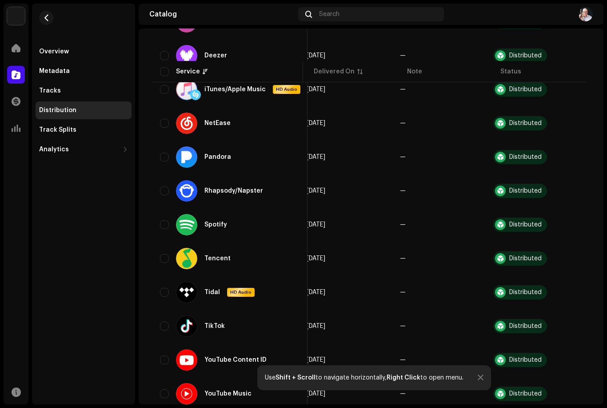  Describe the element at coordinates (329, 14) in the screenshot. I see `span: Search` at that location.